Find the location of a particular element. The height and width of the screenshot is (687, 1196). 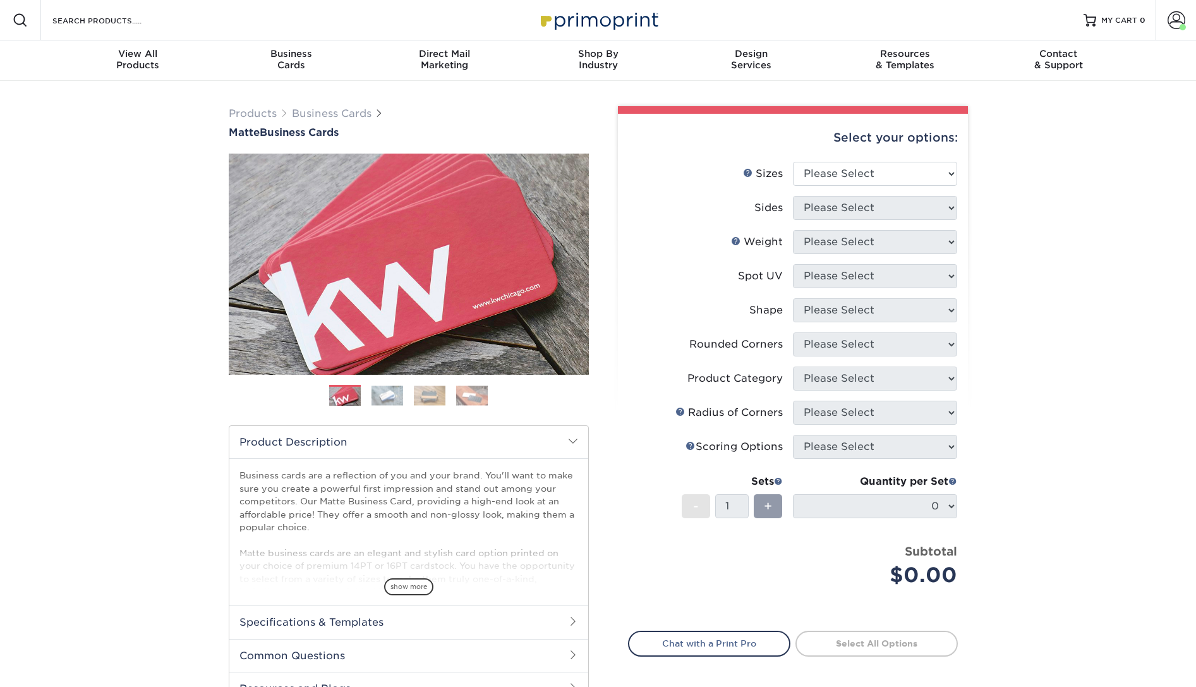

span: View All is located at coordinates (138, 54).